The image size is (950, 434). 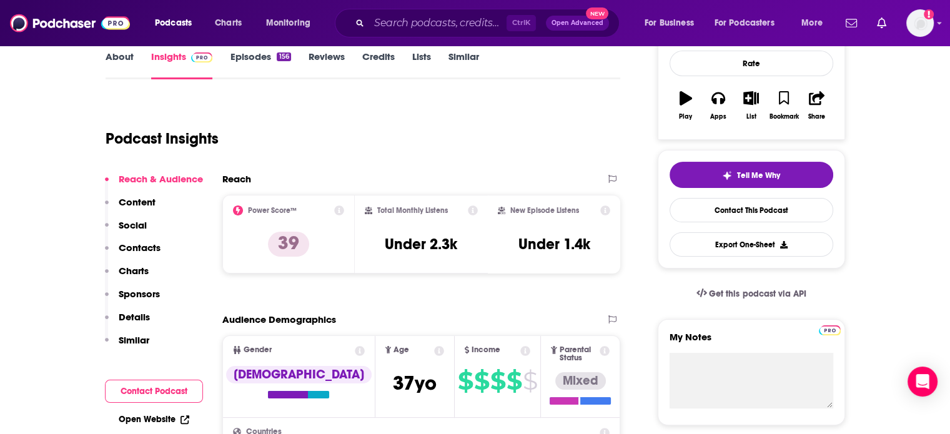 I want to click on button: tell me why sparkleTell Me Why, so click(x=752, y=175).